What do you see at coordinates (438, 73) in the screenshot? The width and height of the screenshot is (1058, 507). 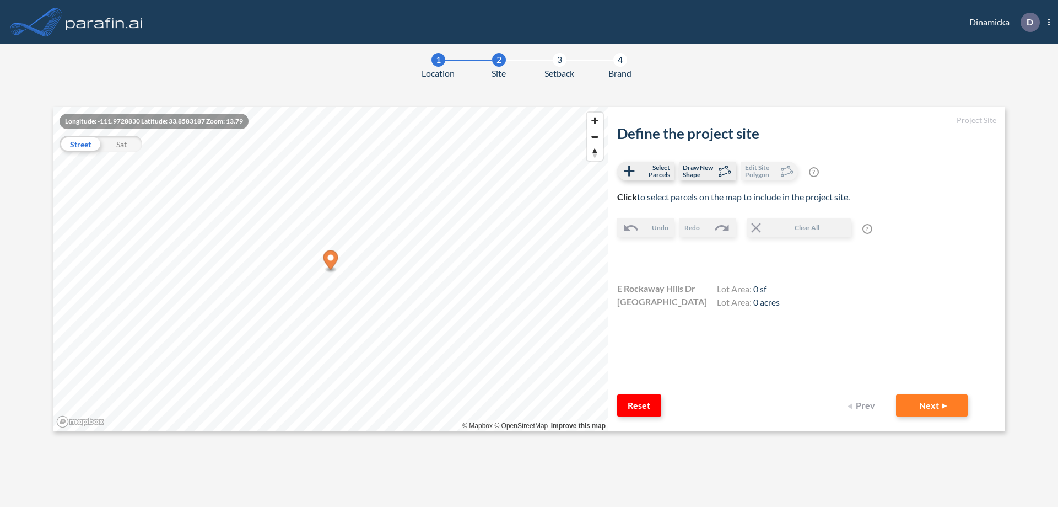 I see `span: Location` at bounding box center [438, 73].